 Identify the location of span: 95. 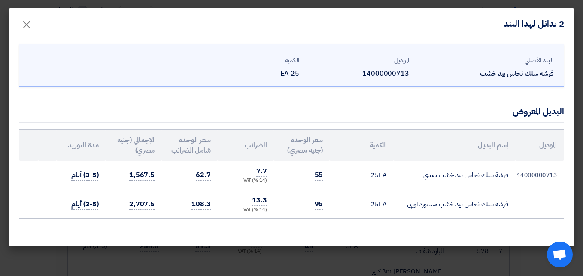
(319, 204).